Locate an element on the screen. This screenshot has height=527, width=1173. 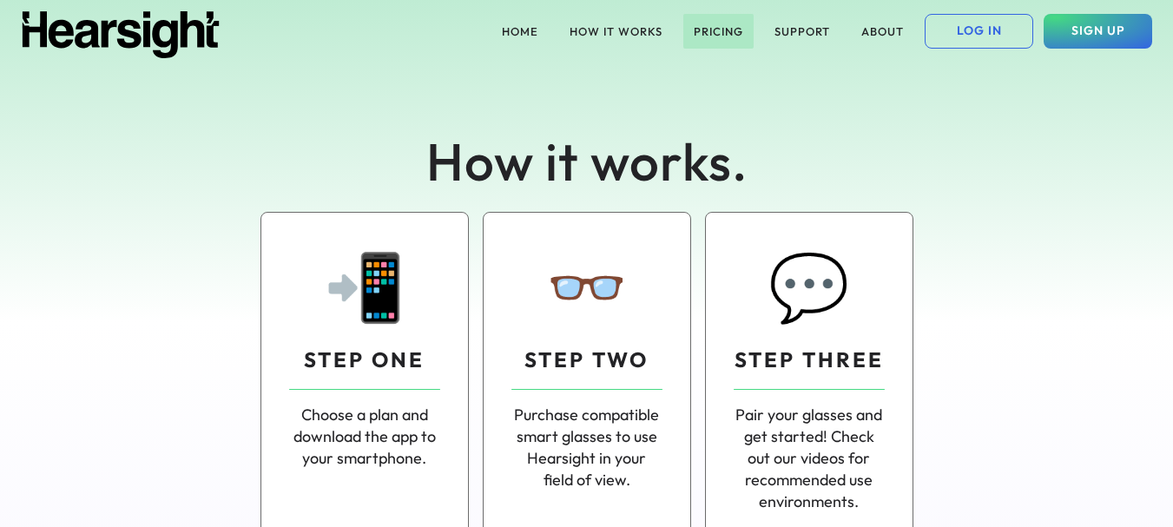
div: STEP TWO is located at coordinates (586, 360).